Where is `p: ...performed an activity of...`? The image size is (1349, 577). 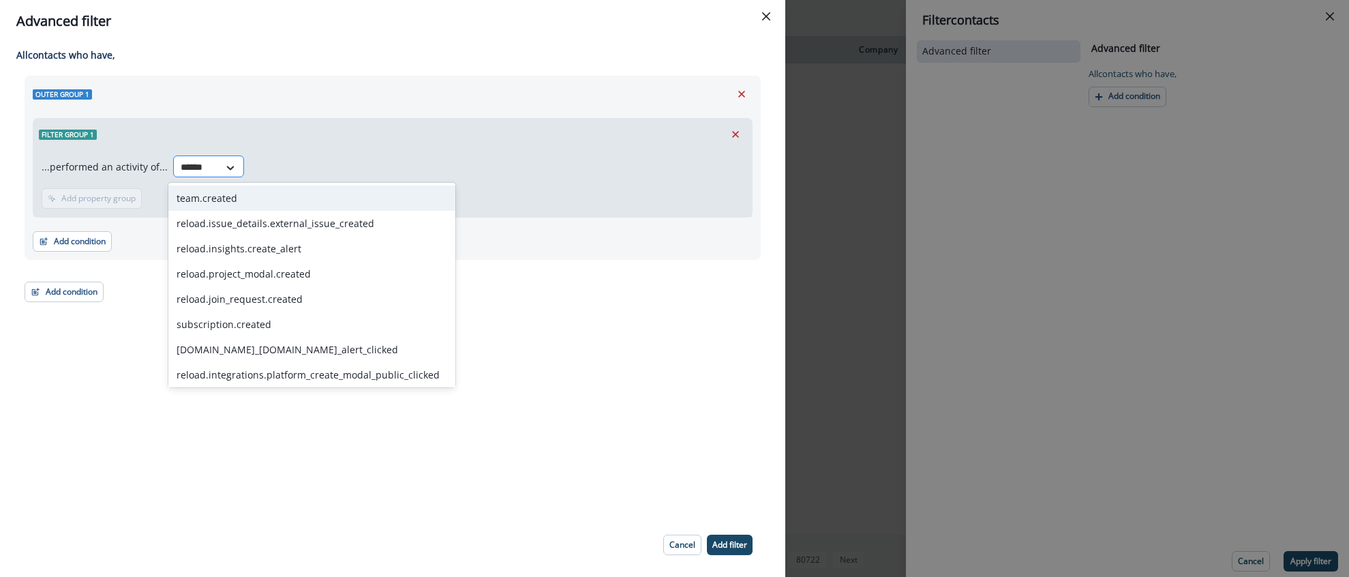 p: ...performed an activity of... is located at coordinates (104, 166).